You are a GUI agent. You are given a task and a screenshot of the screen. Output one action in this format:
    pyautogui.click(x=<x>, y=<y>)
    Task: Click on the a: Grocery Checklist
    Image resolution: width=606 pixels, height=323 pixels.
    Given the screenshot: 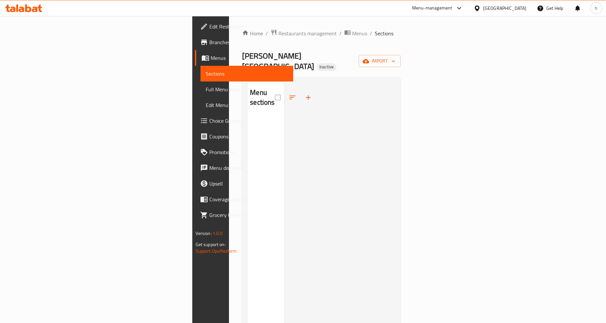 What is the action you would take?
    pyautogui.click(x=244, y=215)
    